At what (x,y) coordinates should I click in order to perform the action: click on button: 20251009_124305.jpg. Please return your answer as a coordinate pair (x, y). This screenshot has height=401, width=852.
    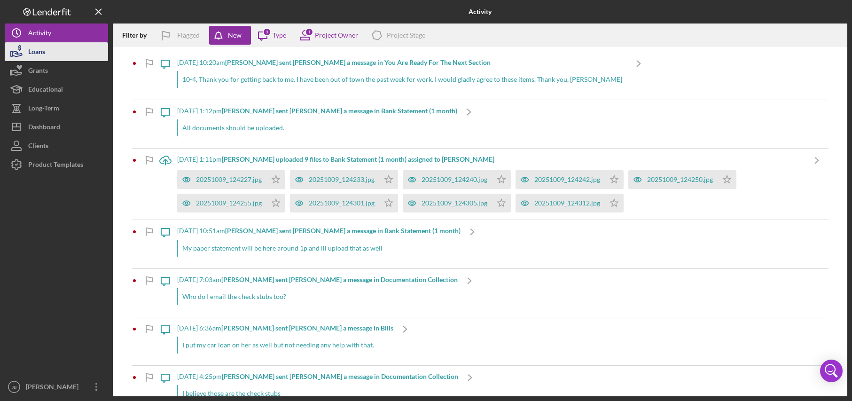
    Looking at the image, I should click on (457, 203).